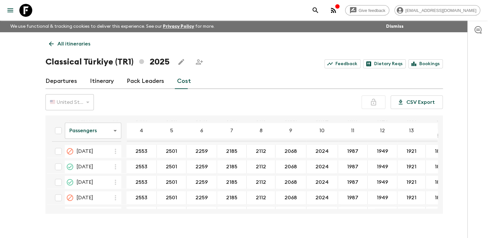  Describe the element at coordinates (383, 151) in the screenshot. I see `div: 03 Oct 2025; 12` at that location.